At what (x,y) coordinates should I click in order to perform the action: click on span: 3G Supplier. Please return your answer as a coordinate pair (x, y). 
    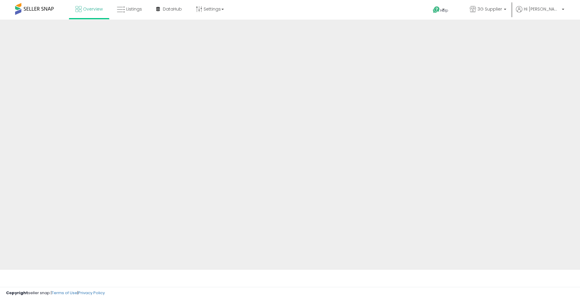
    Looking at the image, I should click on (489, 9).